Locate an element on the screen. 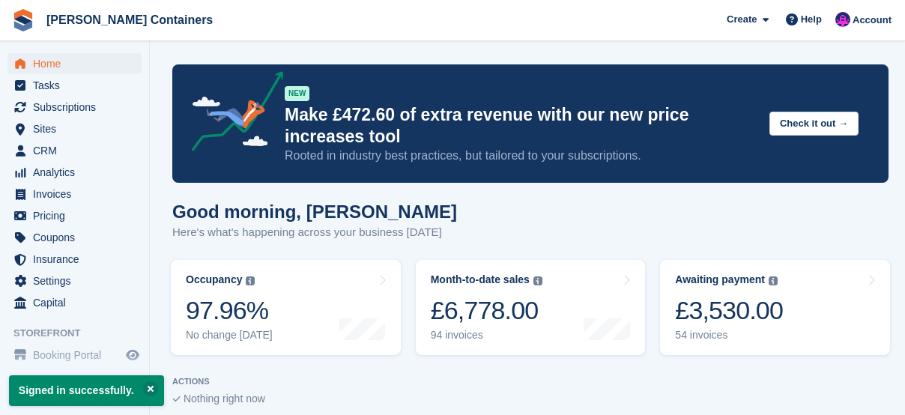 The image size is (905, 415). span: Settings is located at coordinates (78, 281).